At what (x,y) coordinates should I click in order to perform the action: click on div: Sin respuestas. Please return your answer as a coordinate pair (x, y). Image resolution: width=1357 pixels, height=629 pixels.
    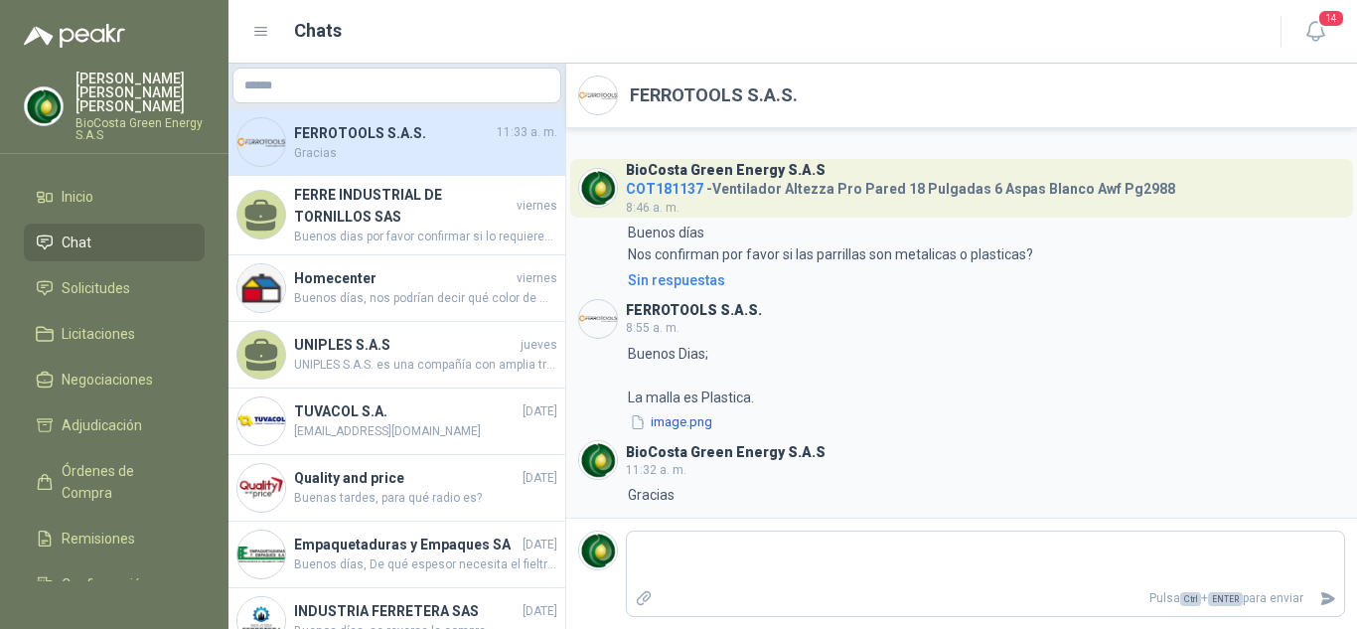
    Looking at the image, I should click on (677, 280).